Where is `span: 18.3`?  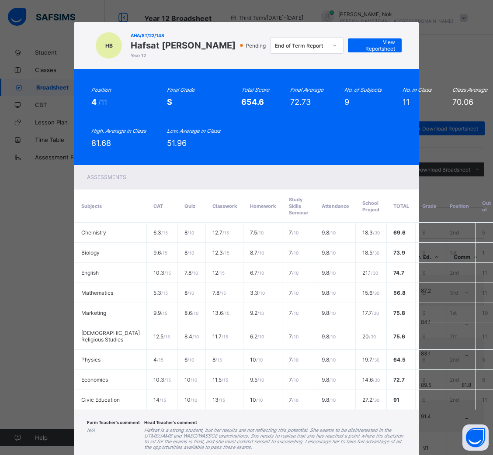
span: 18.3 is located at coordinates (371, 233).